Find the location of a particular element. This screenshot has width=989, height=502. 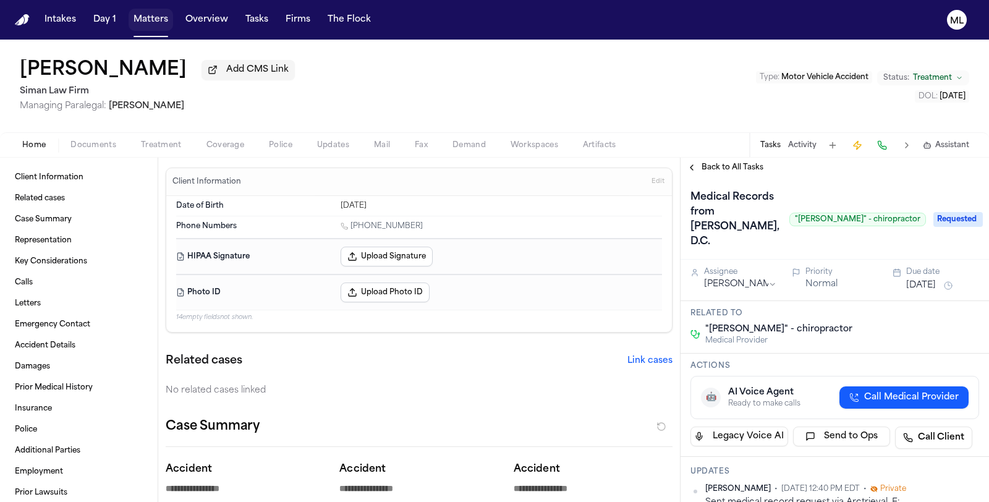

a: Case Summary is located at coordinates (78, 219).